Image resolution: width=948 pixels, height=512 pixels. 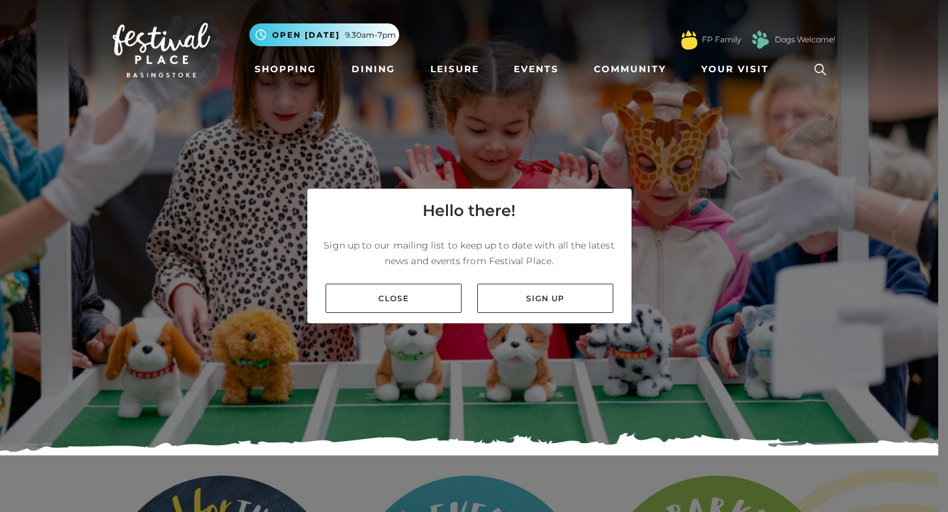 I want to click on a: FP Family, so click(x=721, y=40).